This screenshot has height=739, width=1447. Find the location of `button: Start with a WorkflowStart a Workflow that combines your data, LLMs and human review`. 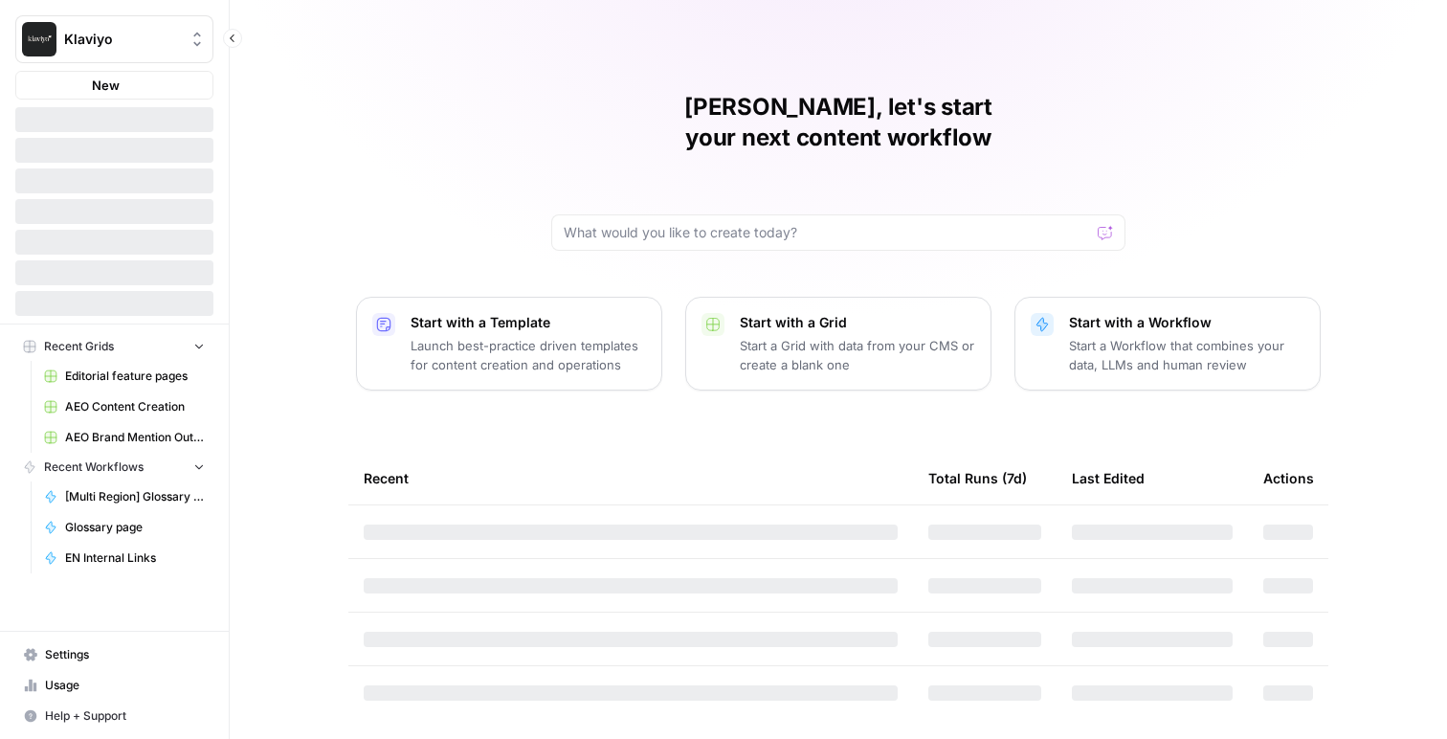

button: Start with a WorkflowStart a Workflow that combines your data, LLMs and human review is located at coordinates (1168, 344).